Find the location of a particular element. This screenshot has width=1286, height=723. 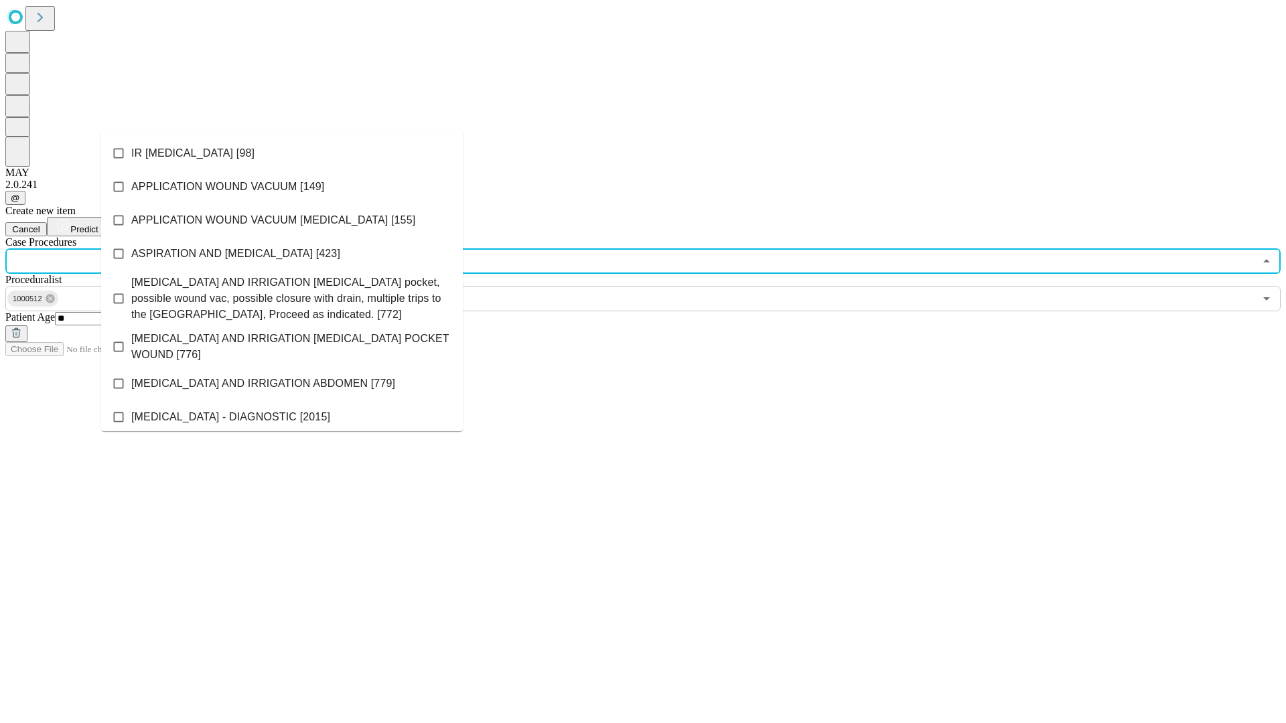

span: Create new item is located at coordinates (40, 210).